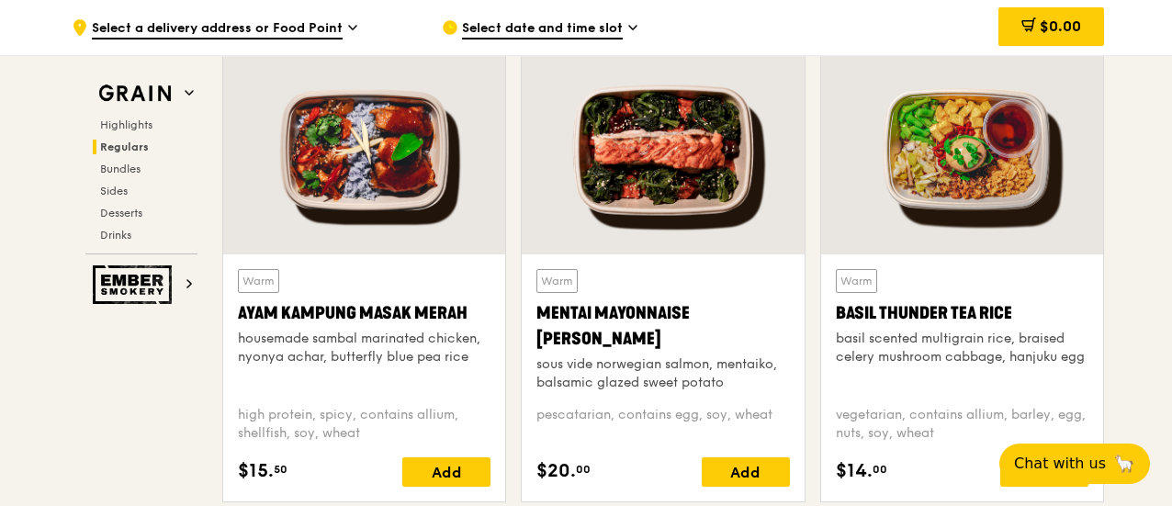 This screenshot has width=1172, height=506. I want to click on span: Drinks, so click(116, 235).